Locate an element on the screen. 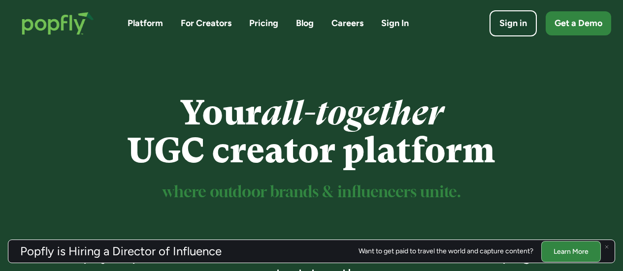  em: all-together is located at coordinates (352, 113).